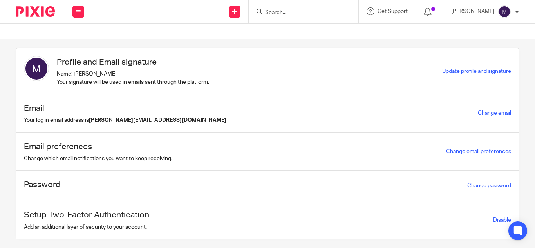  I want to click on span: Get Support, so click(392, 11).